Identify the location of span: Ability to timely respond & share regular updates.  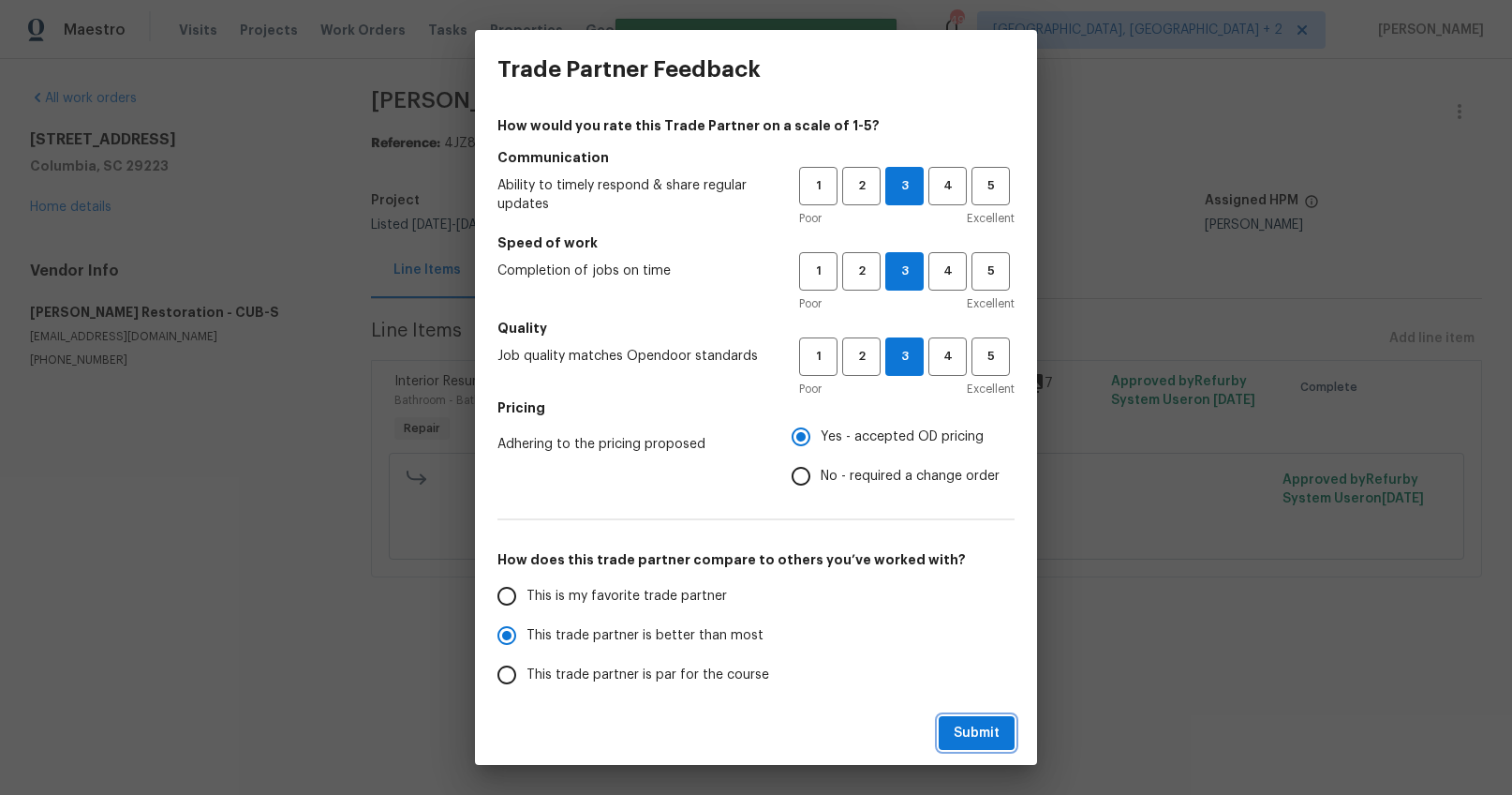
(633, 195).